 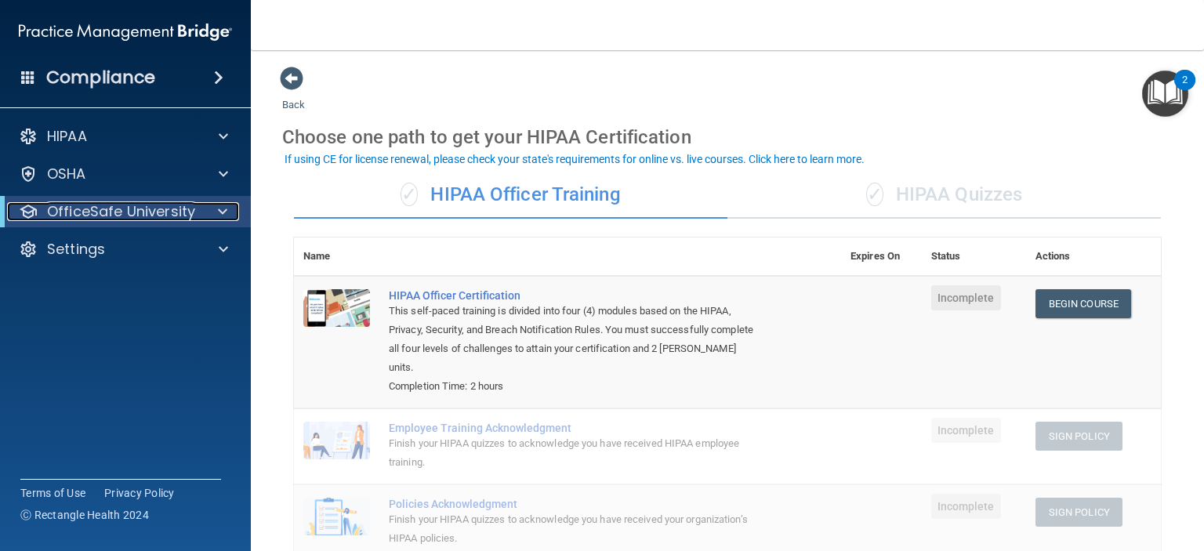 What do you see at coordinates (123, 249) in the screenshot?
I see `a: Settings` at bounding box center [123, 249].